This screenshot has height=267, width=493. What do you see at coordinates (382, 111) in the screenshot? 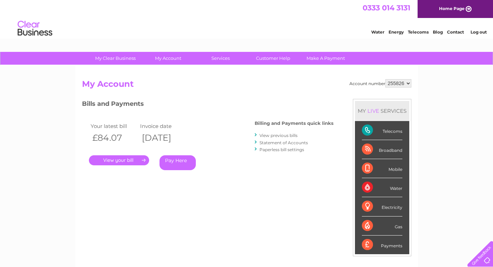
I see `div: MY SERVICES` at bounding box center [382, 111].